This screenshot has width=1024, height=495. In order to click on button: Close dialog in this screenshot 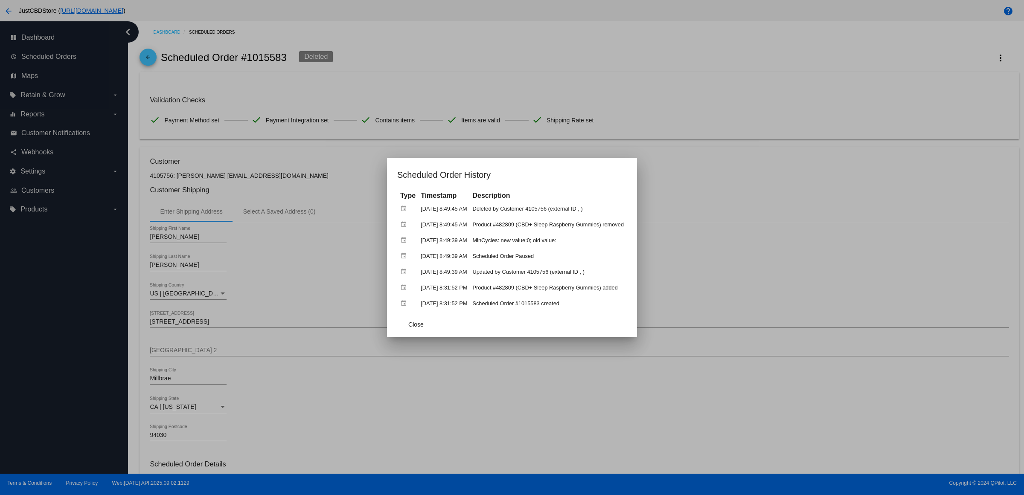, I will do `click(416, 325)`.